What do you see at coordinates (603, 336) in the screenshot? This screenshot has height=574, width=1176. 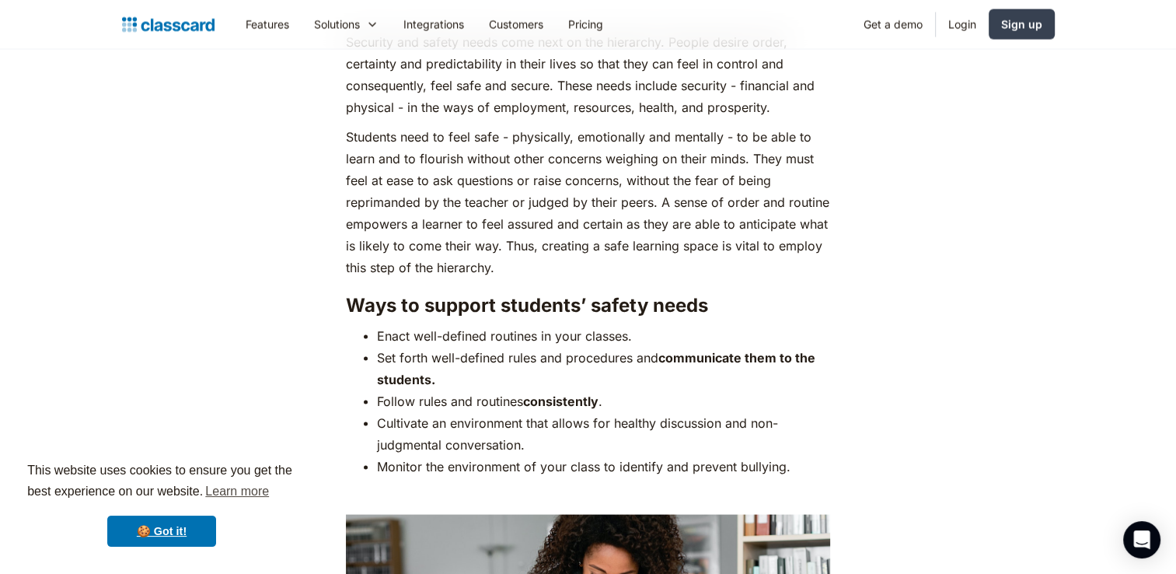 I see `li: Enact well-defined routines in your classes.` at bounding box center [603, 336].